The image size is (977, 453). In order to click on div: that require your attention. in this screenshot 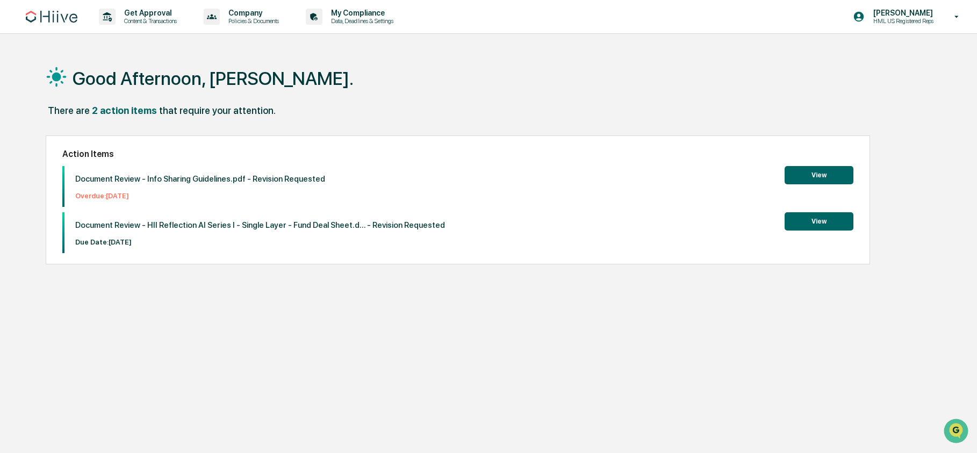, I will do `click(217, 110)`.